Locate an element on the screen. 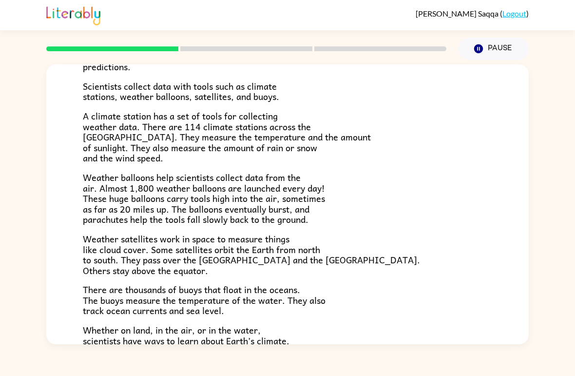 The width and height of the screenshot is (575, 376). img: Literably is located at coordinates (73, 15).